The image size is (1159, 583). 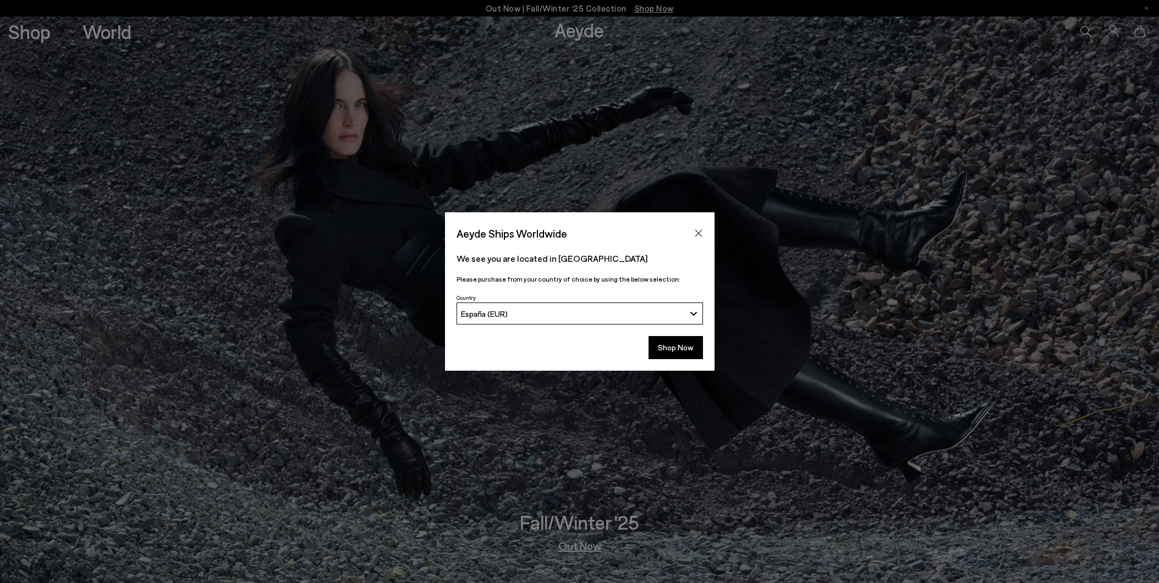 I want to click on span: España (EUR), so click(x=484, y=314).